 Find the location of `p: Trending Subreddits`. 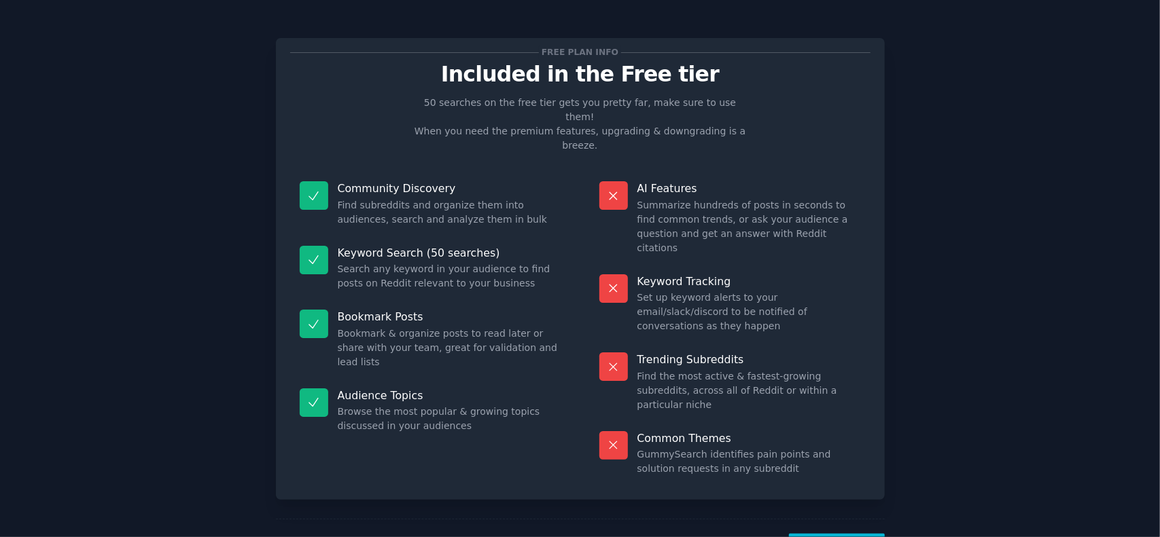

p: Trending Subreddits is located at coordinates (749, 359).